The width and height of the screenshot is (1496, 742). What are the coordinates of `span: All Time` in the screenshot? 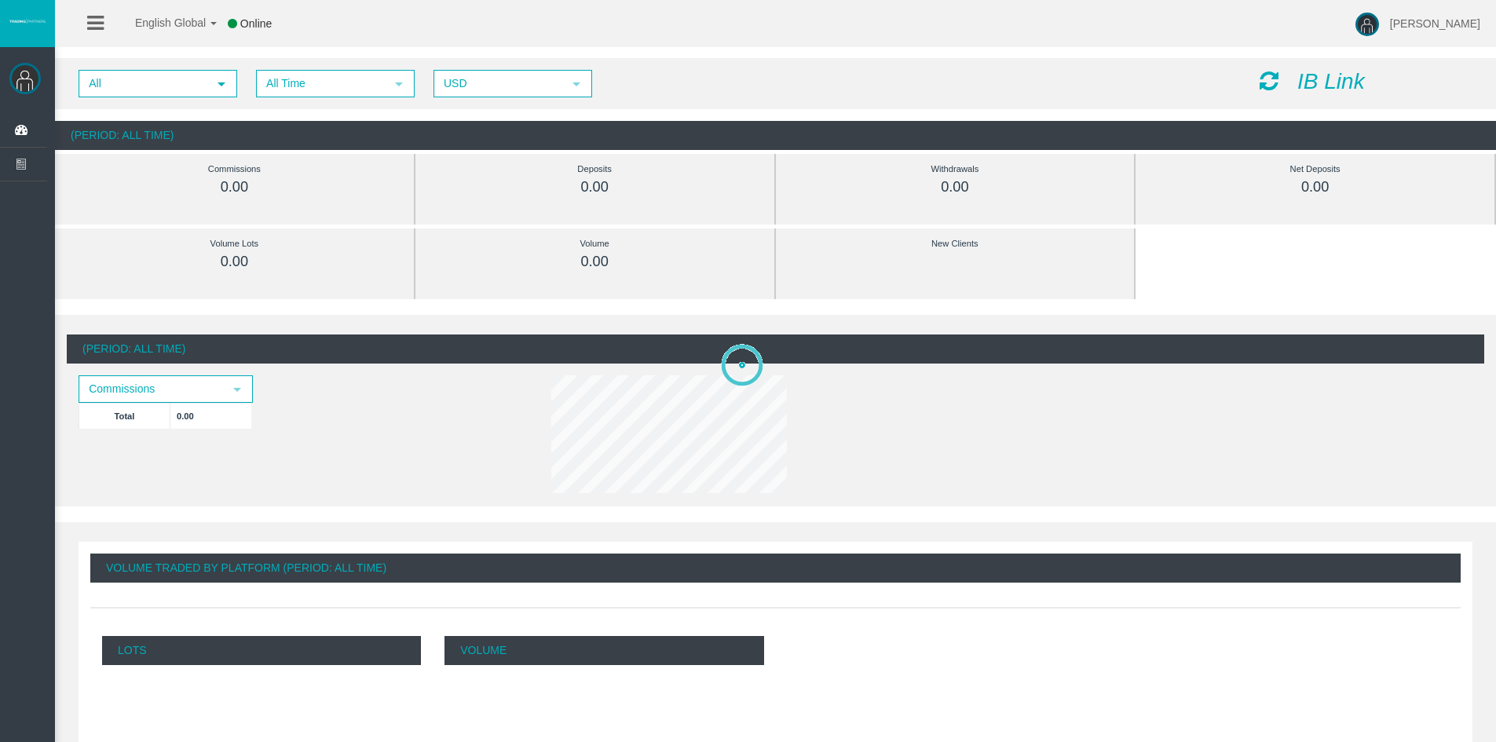 It's located at (321, 83).